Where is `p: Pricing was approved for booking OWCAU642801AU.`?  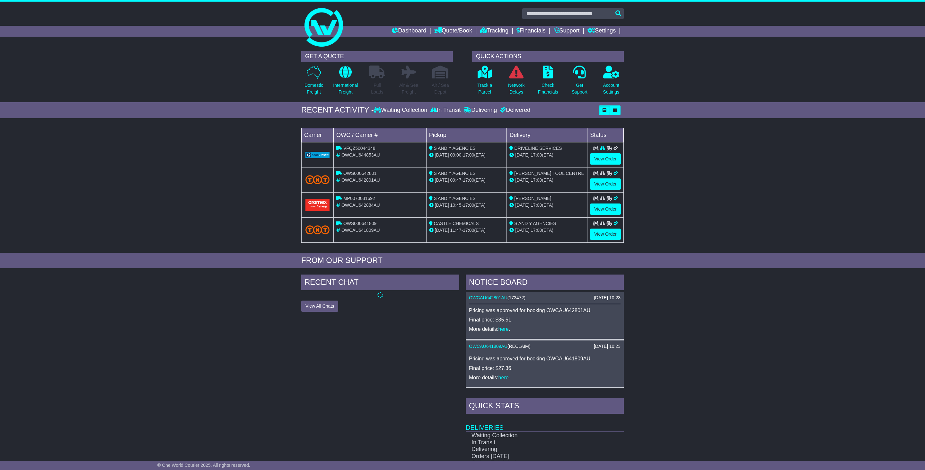
p: Pricing was approved for booking OWCAU642801AU. is located at coordinates (545, 310).